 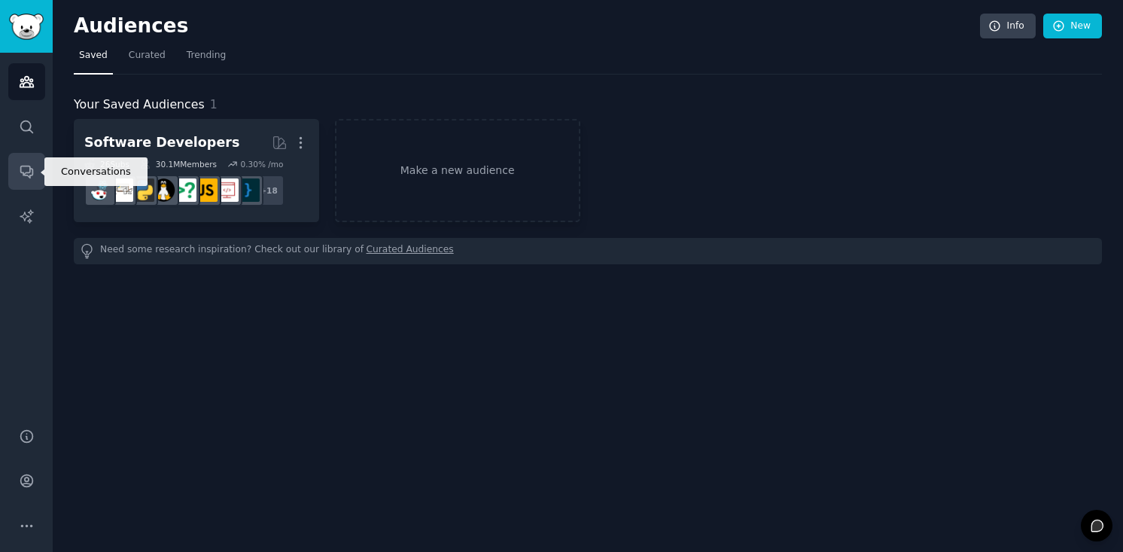 What do you see at coordinates (226, 190) in the screenshot?
I see `img: webdev` at bounding box center [226, 190].